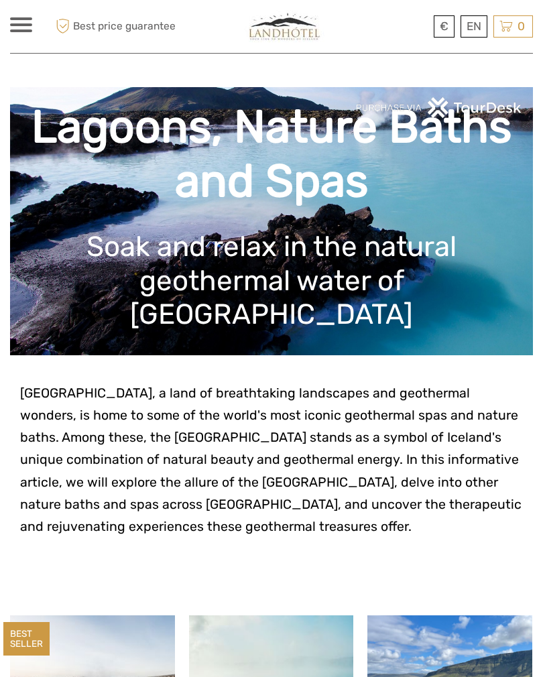 This screenshot has width=543, height=677. Describe the element at coordinates (521, 26) in the screenshot. I see `span: 0` at that location.